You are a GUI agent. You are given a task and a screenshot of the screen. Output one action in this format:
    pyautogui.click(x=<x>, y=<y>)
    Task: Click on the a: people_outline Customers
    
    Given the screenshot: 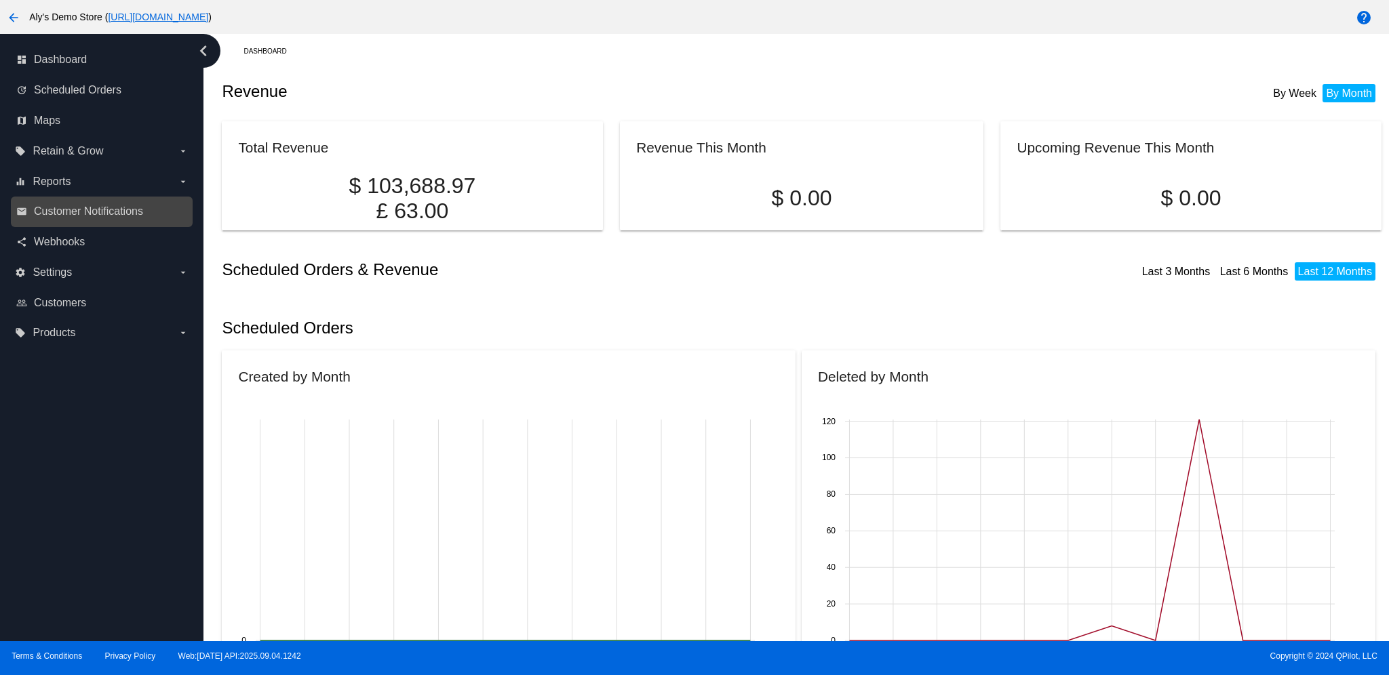 What is the action you would take?
    pyautogui.click(x=102, y=303)
    